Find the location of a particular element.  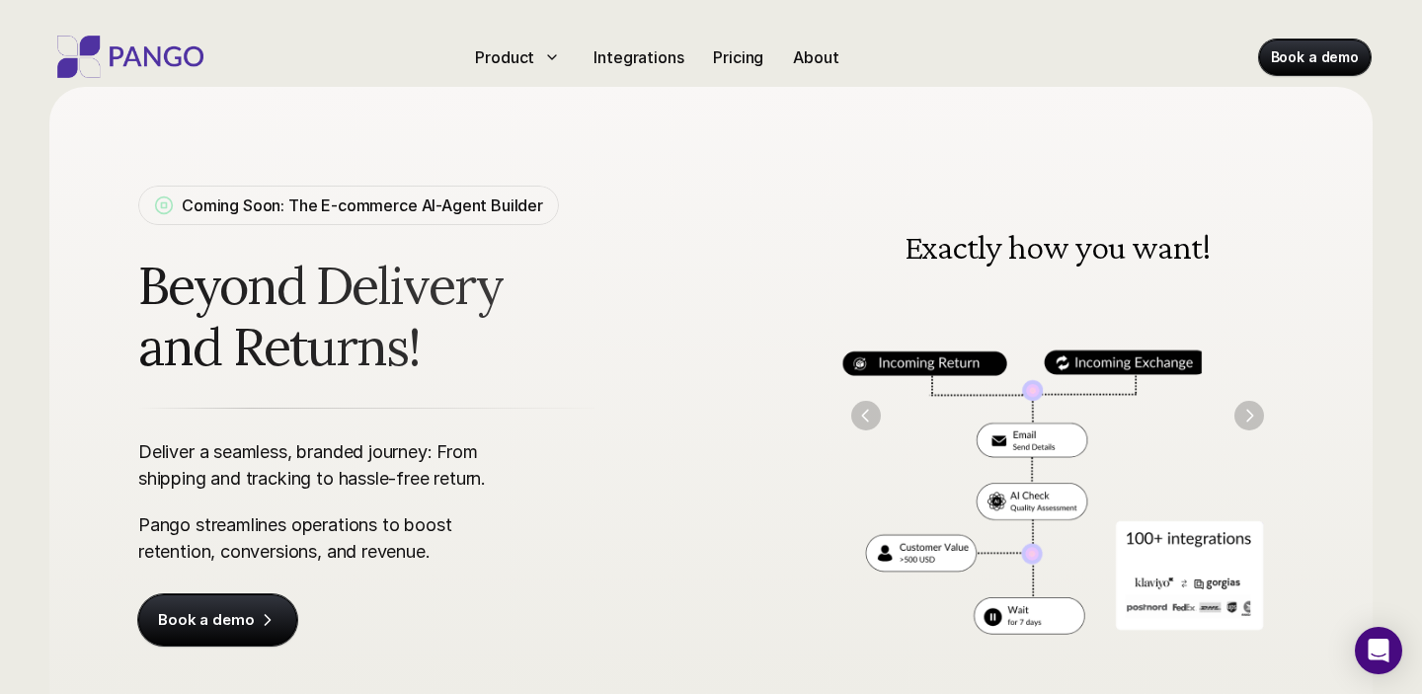

button: Previous is located at coordinates (866, 416).